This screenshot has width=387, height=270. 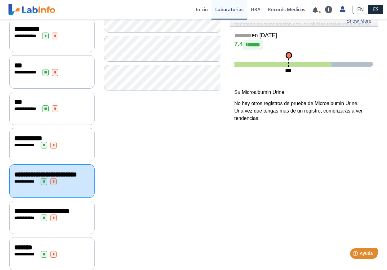 What do you see at coordinates (376, 9) in the screenshot?
I see `a: ES` at bounding box center [376, 9].